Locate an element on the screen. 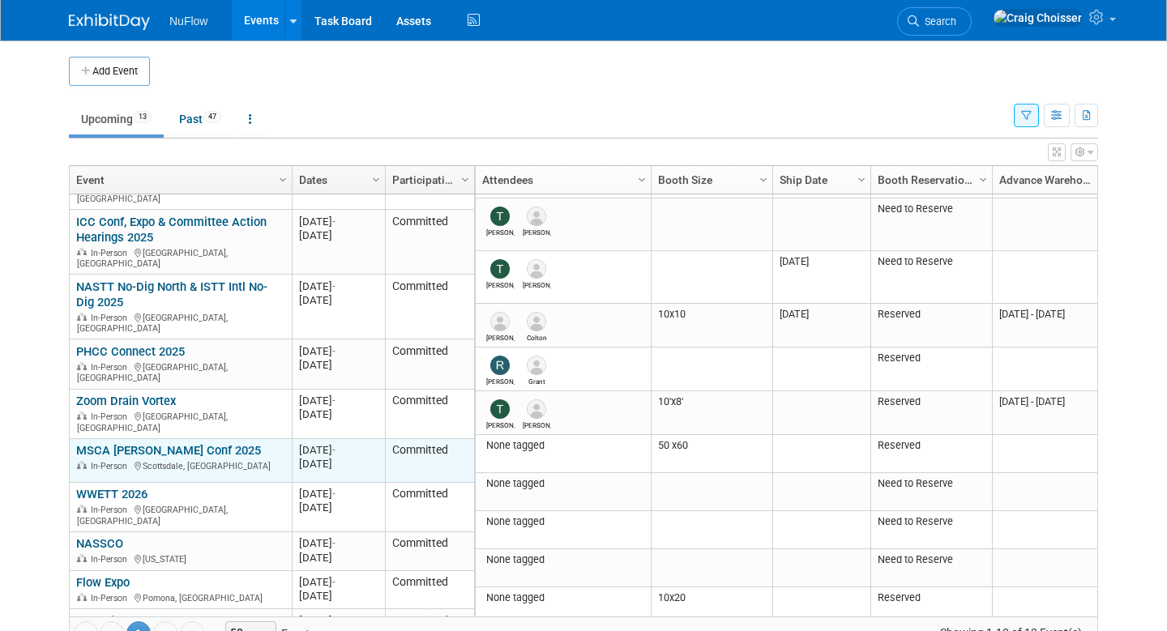 This screenshot has width=1167, height=631. a: Upcoming13 is located at coordinates (116, 119).